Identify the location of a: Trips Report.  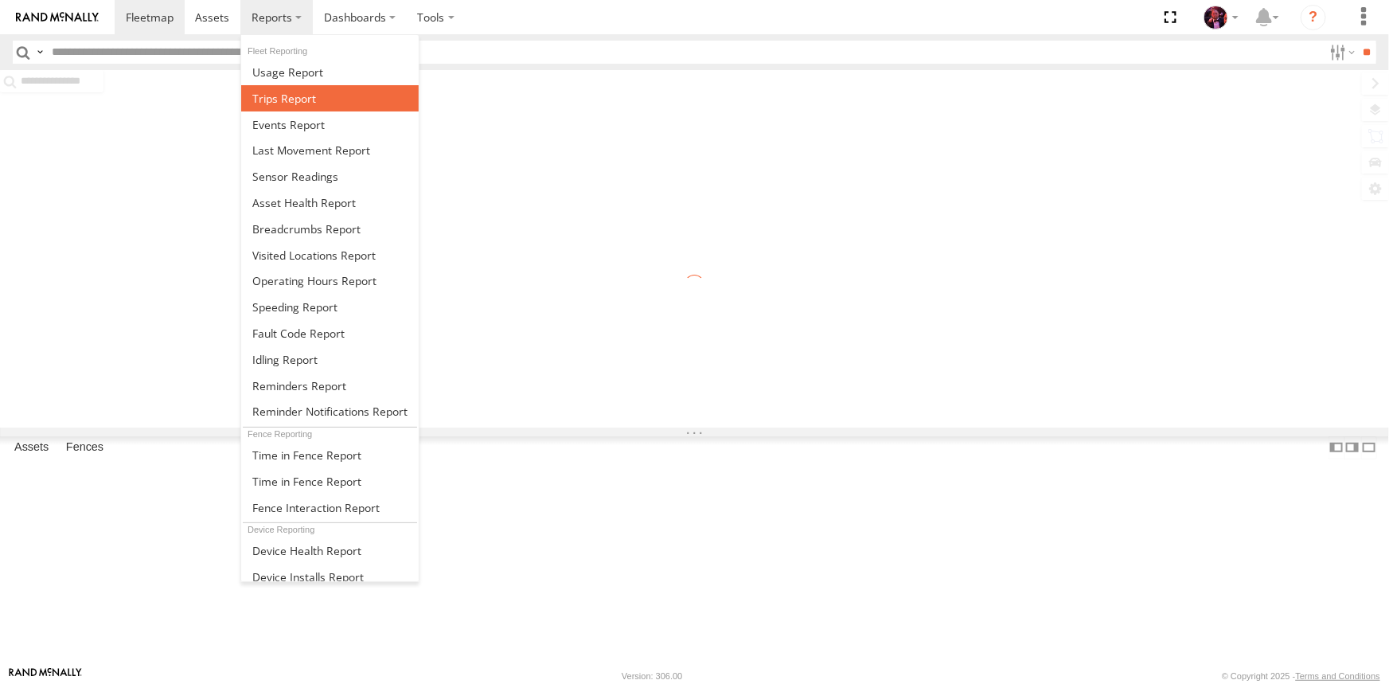
(330, 98).